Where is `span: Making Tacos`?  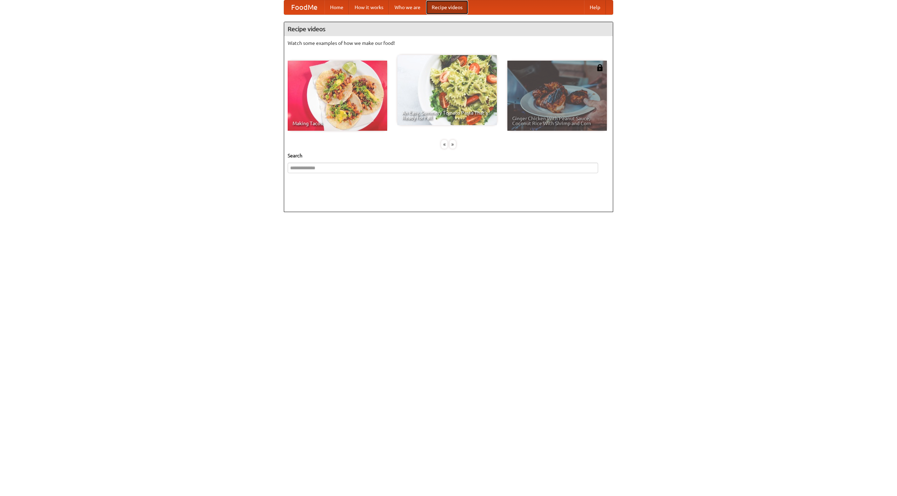
span: Making Tacos is located at coordinates (337, 123).